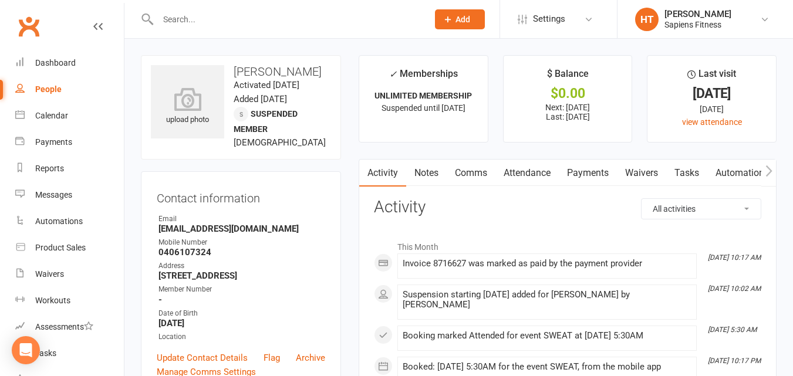 Image resolution: width=793 pixels, height=376 pixels. I want to click on a: Update Contact Details, so click(202, 358).